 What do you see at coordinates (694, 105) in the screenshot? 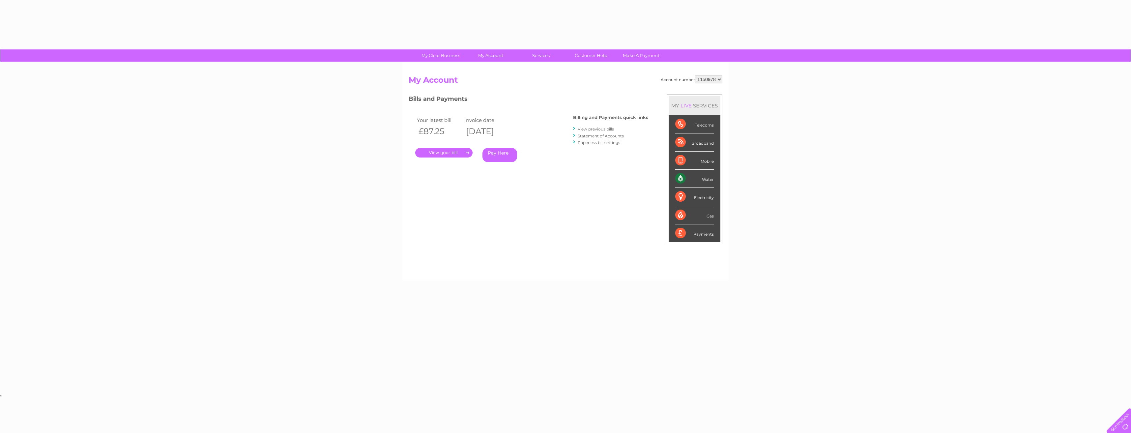
I see `div: MY SERVICES` at bounding box center [694, 105].